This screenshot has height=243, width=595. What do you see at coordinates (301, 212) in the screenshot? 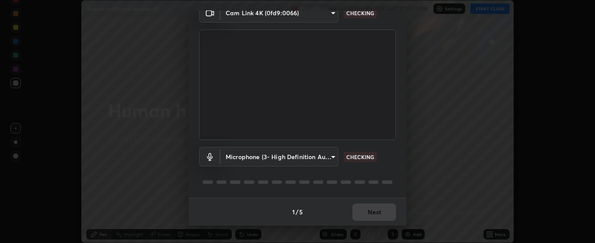
I see `h4: 5` at bounding box center [301, 212].